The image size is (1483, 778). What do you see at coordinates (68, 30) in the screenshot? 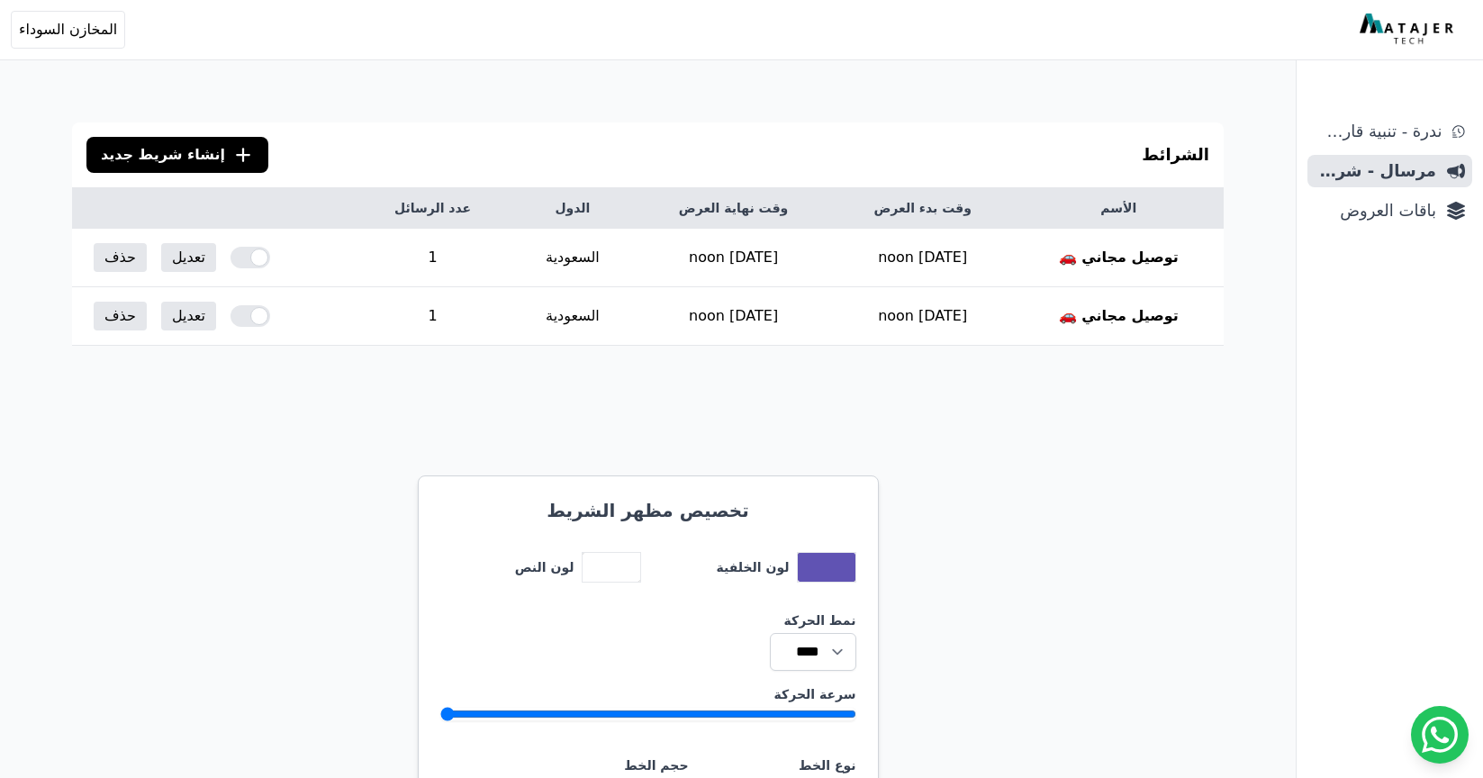
I see `button: المخازن السوداء` at bounding box center [68, 30].